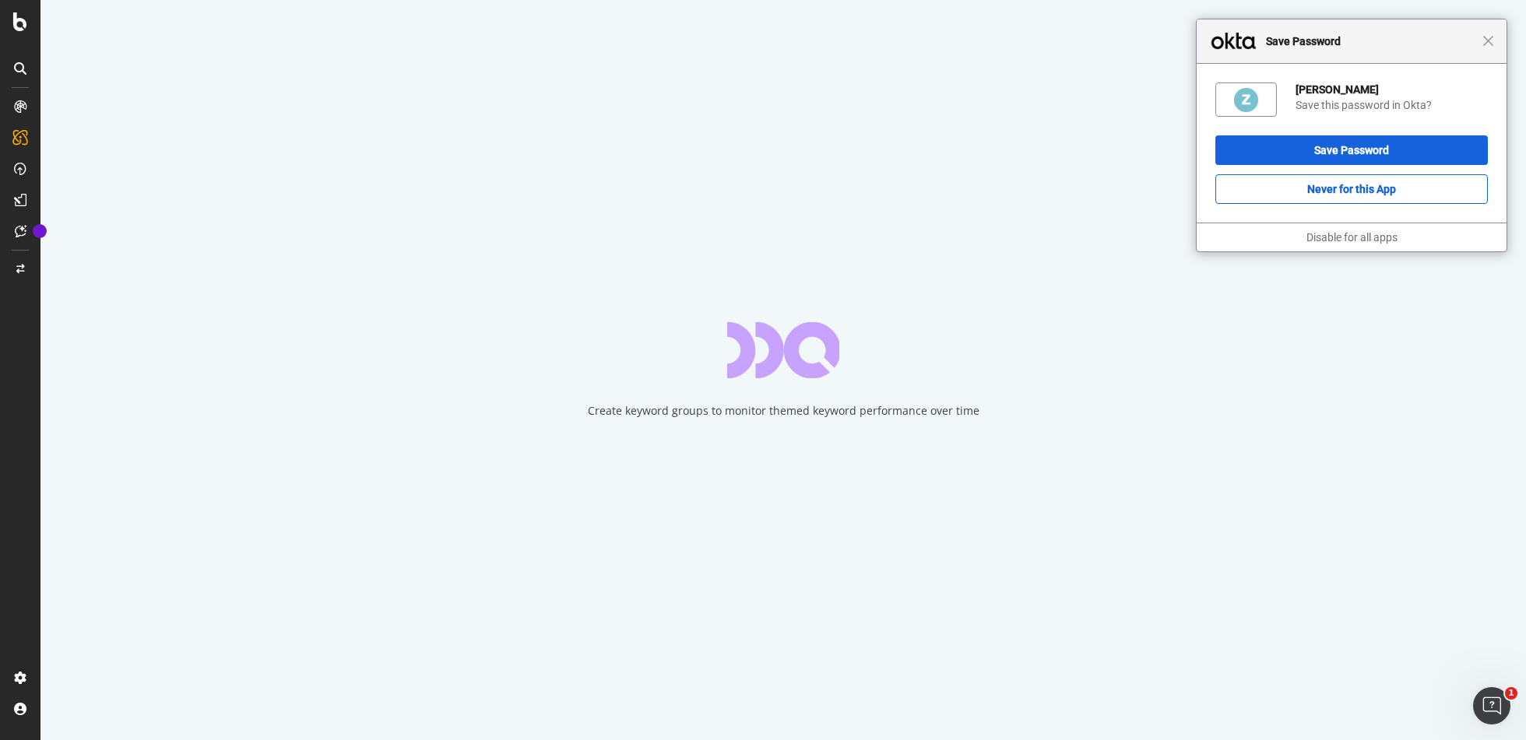  What do you see at coordinates (1246, 100) in the screenshot?
I see `img: NKxa0AAAAAZJREFUAwCT4wjCD4BiSQAAAABJRU5ErkJggg==` at bounding box center [1246, 100].